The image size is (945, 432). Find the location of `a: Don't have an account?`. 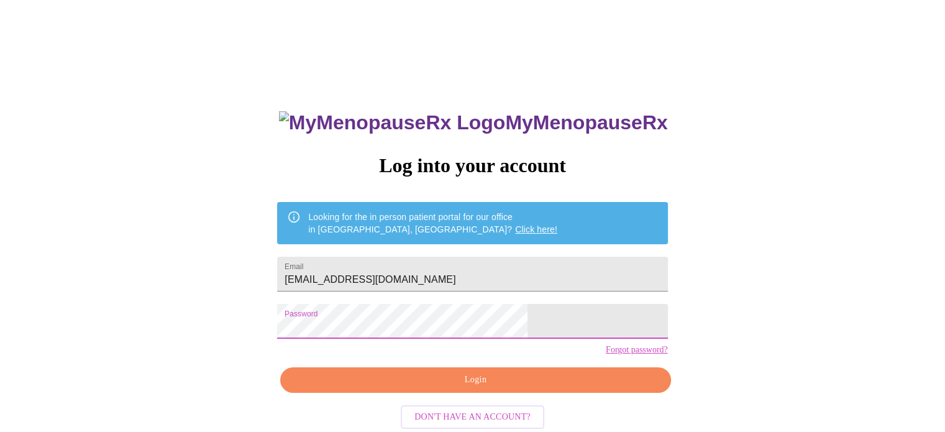

a: Don't have an account? is located at coordinates (472, 415).